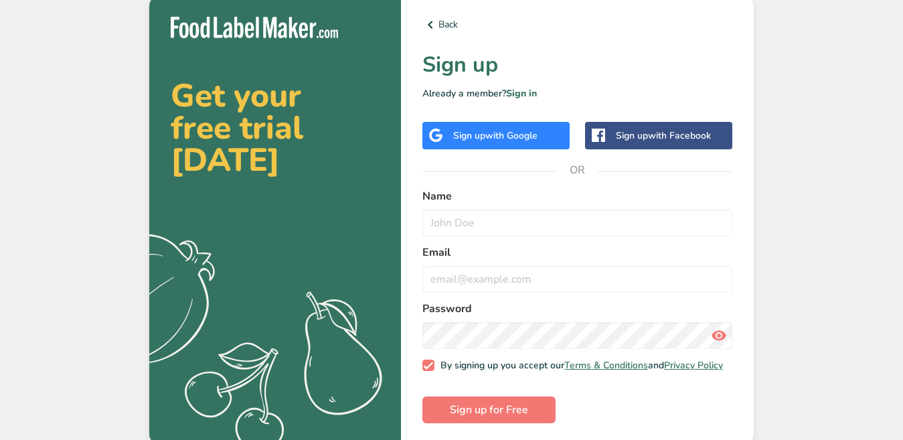 Image resolution: width=903 pixels, height=440 pixels. What do you see at coordinates (577, 170) in the screenshot?
I see `span: OR` at bounding box center [577, 170].